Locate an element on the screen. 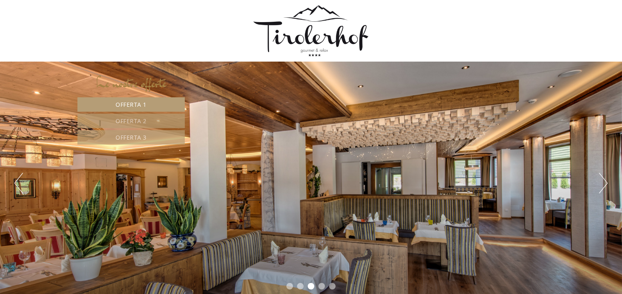 This screenshot has height=294, width=622. span: Offerta 1 is located at coordinates (131, 104).